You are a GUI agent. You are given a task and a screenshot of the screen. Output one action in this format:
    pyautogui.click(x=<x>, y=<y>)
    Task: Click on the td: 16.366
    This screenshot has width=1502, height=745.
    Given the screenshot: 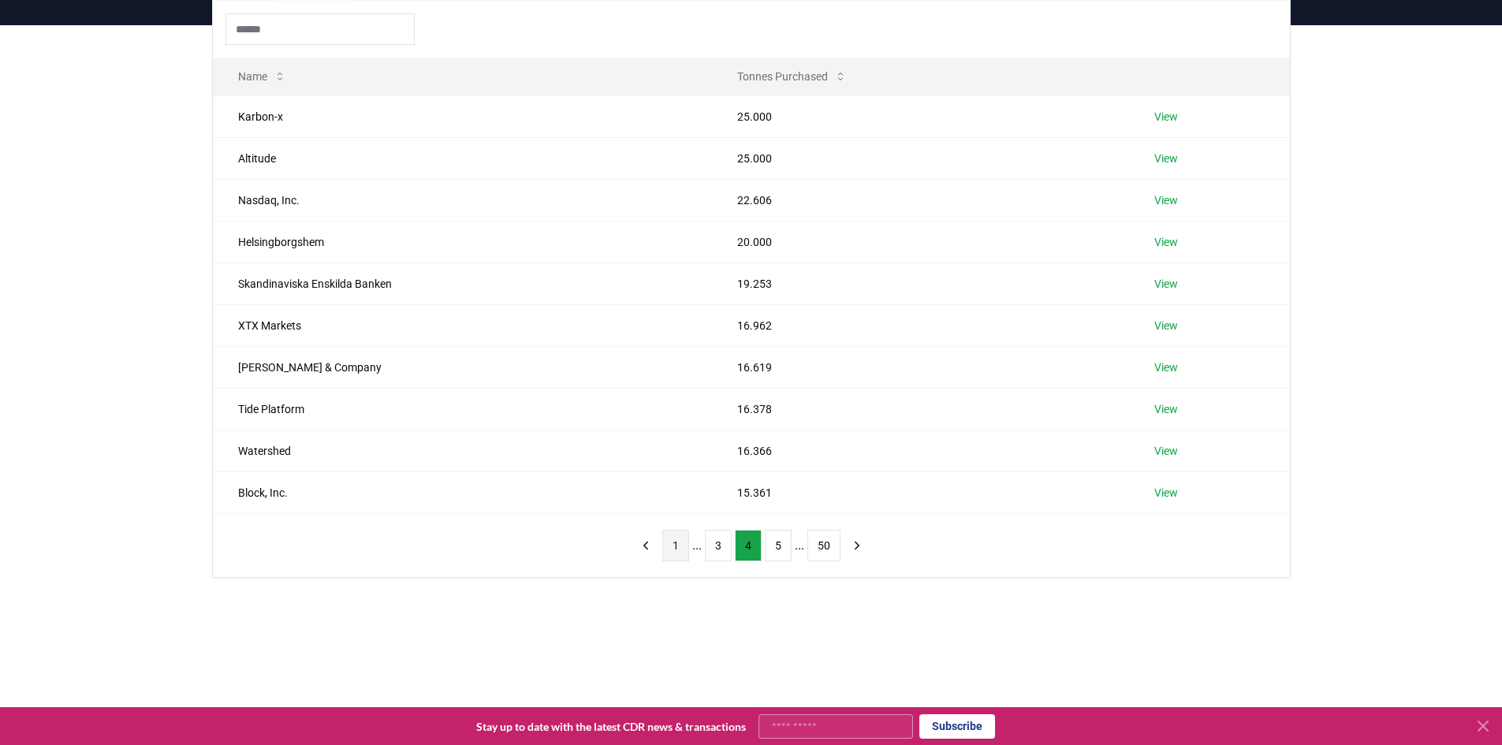 What is the action you would take?
    pyautogui.click(x=920, y=450)
    